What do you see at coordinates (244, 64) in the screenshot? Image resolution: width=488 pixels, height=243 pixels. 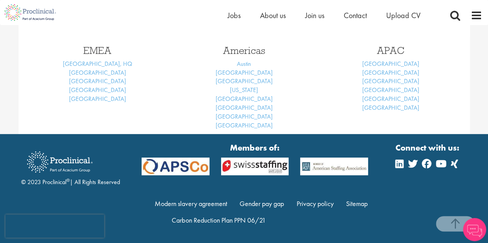 I see `a: Austin` at bounding box center [244, 64].